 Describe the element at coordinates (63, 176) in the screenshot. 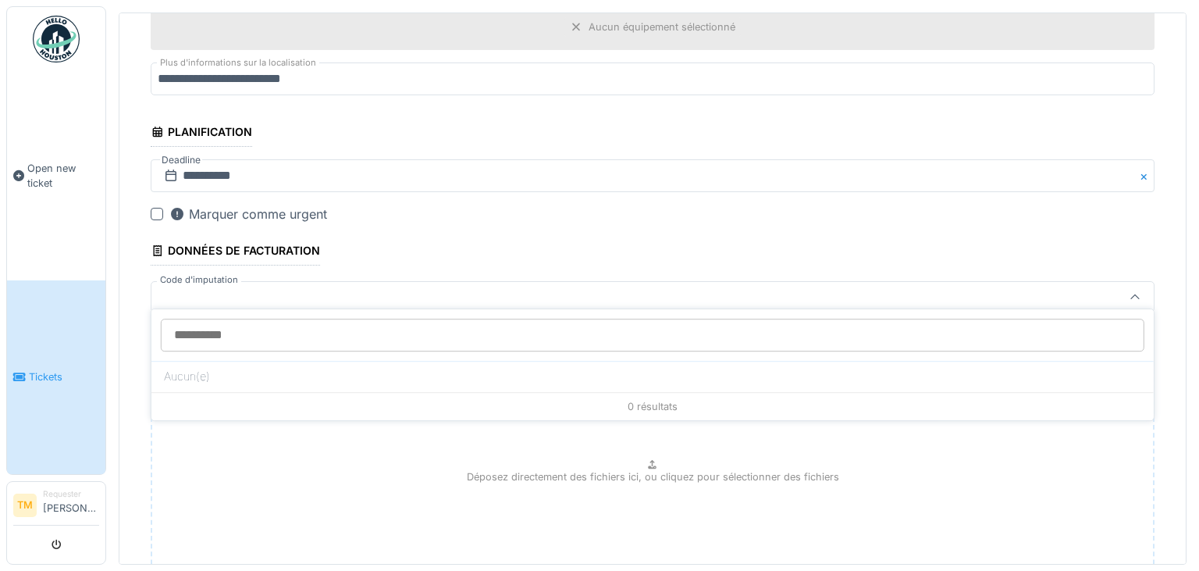

I see `span: Open new ticket` at that location.